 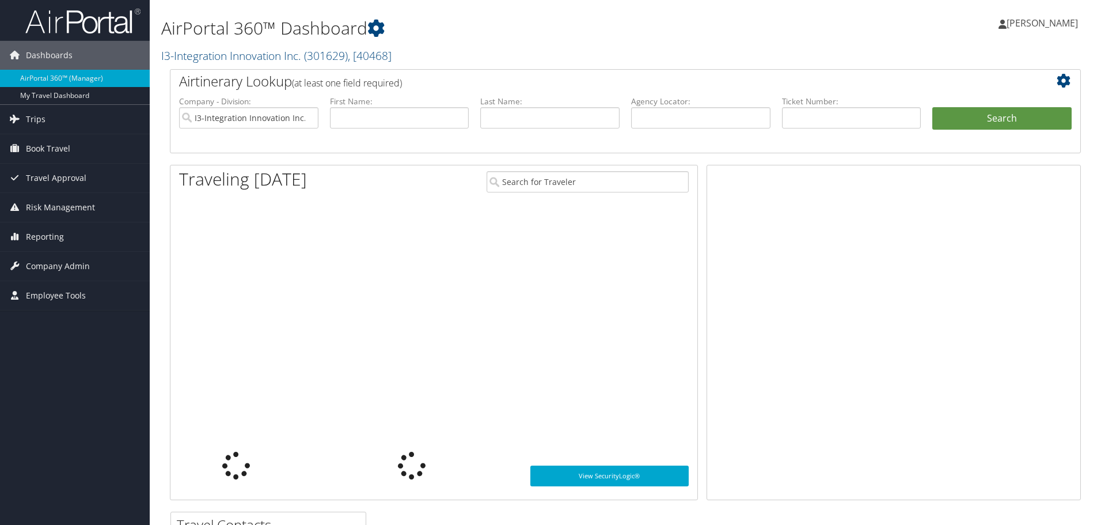 I want to click on span: Book Travel, so click(x=48, y=149).